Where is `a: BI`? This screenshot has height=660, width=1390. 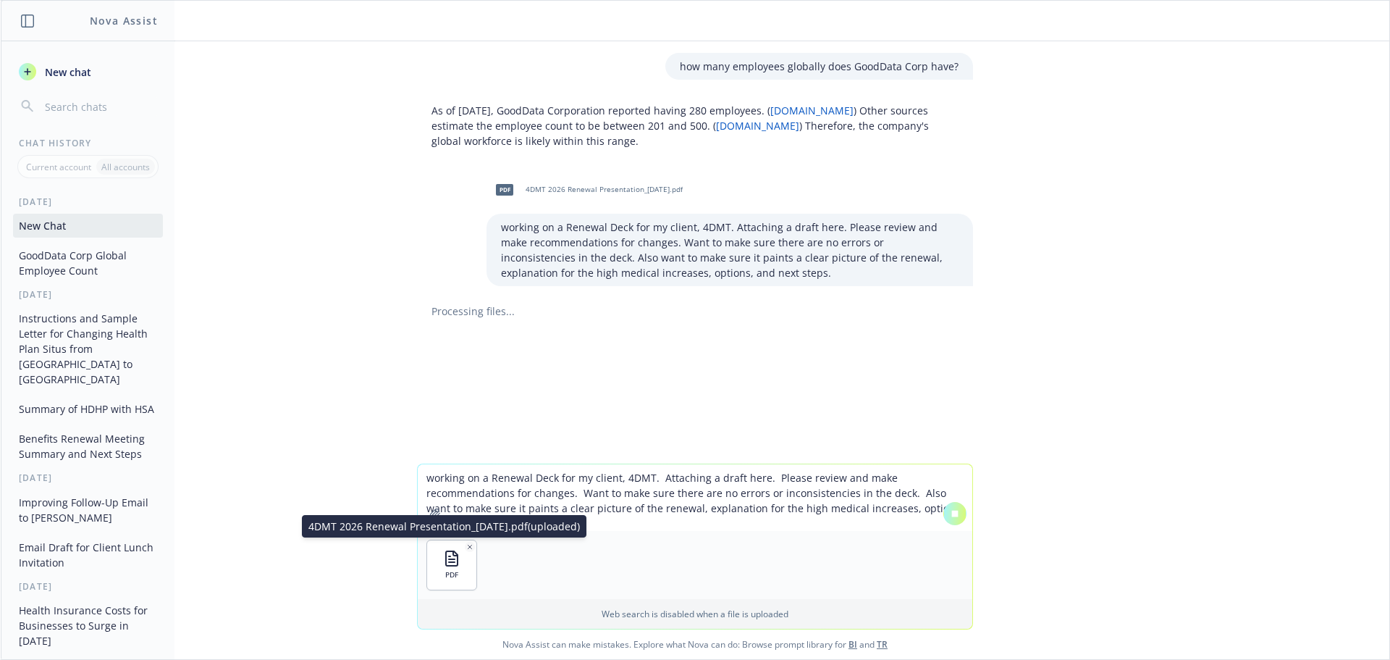
a: BI is located at coordinates (853, 644).